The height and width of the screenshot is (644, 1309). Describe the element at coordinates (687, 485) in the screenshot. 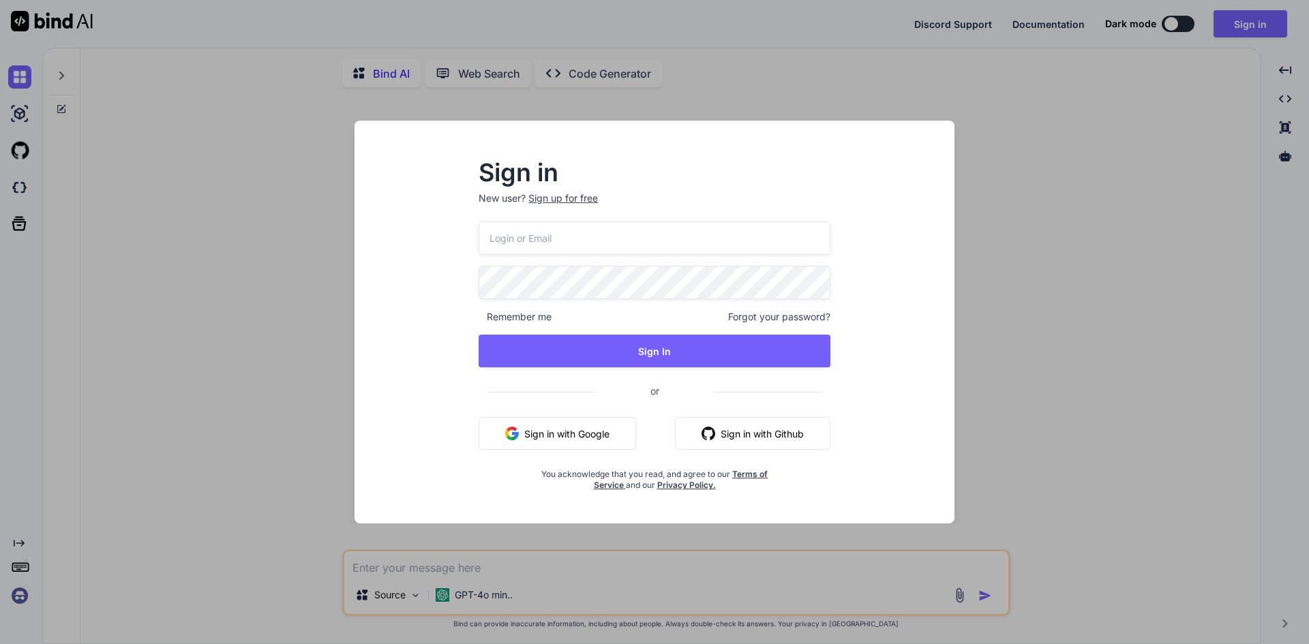

I see `a: Privacy Policy.` at that location.